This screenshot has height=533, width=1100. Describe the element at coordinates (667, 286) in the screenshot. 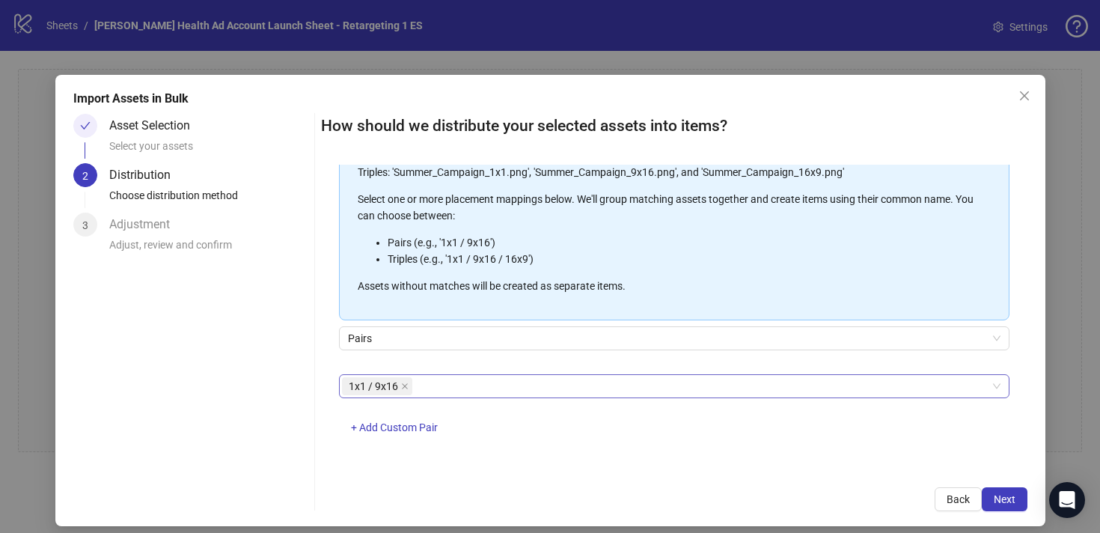

I see `p: Assets without matches will be created as separate items.` at that location.